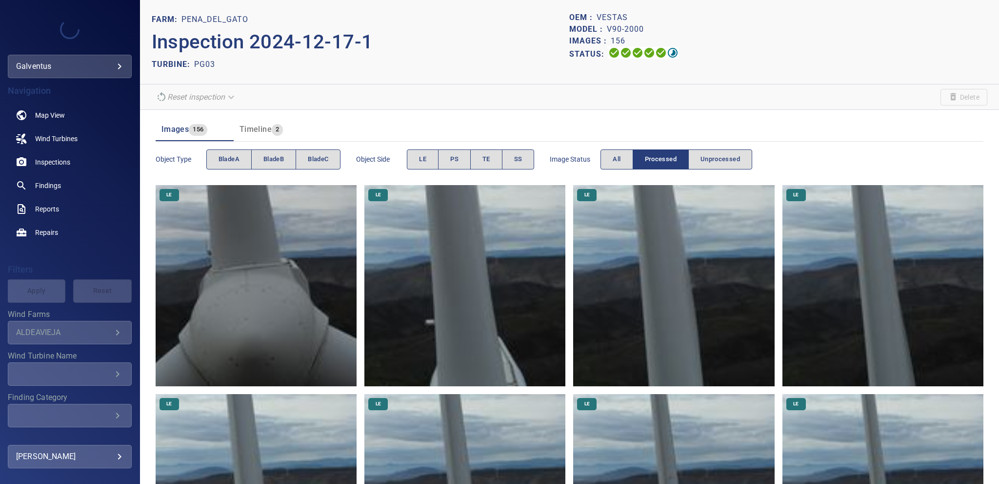 This screenshot has width=999, height=484. What do you see at coordinates (638, 53) in the screenshot?
I see `svg: Selecting 100%` at bounding box center [638, 53].